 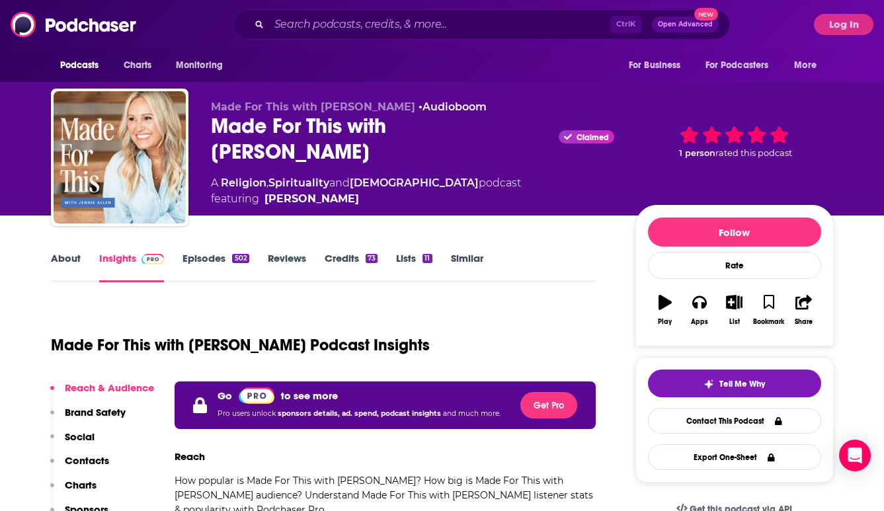 What do you see at coordinates (102, 394) in the screenshot?
I see `button: Reach & Audience` at bounding box center [102, 394].